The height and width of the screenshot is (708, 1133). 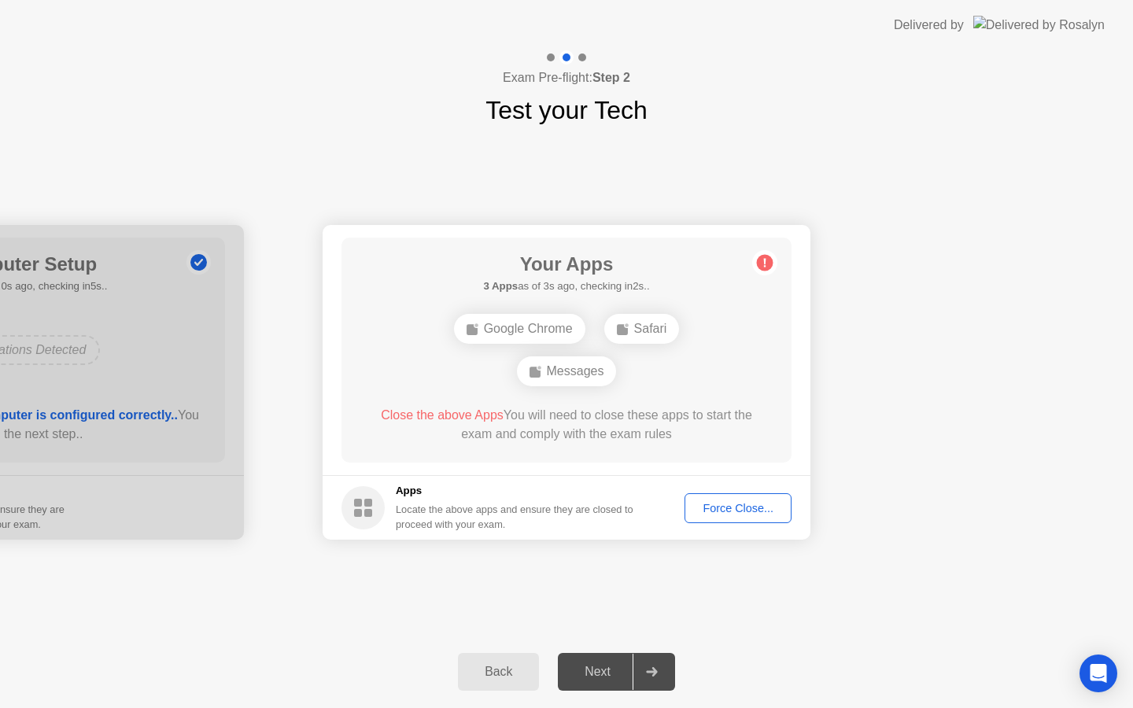 I want to click on h4: Exam Pre-flight:, so click(x=566, y=78).